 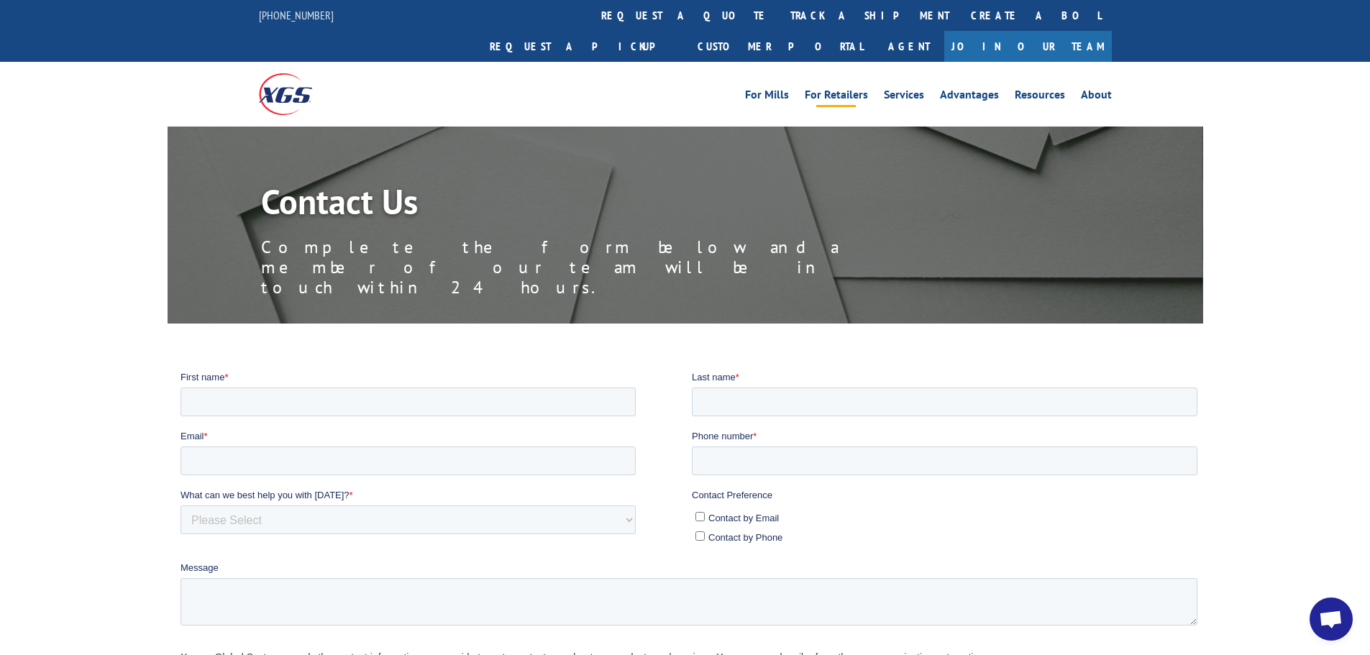 What do you see at coordinates (585, 205) in the screenshot?
I see `h1: Contact Us` at bounding box center [585, 205].